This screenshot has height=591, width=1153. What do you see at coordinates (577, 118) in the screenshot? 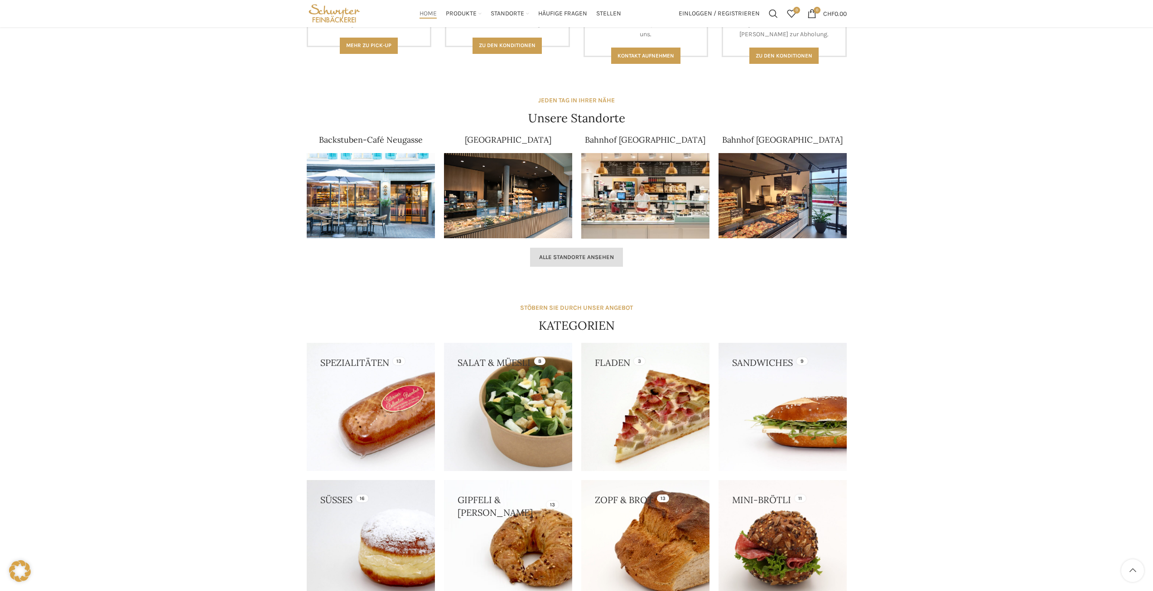
I see `h4: Unsere Standorte` at bounding box center [577, 118].